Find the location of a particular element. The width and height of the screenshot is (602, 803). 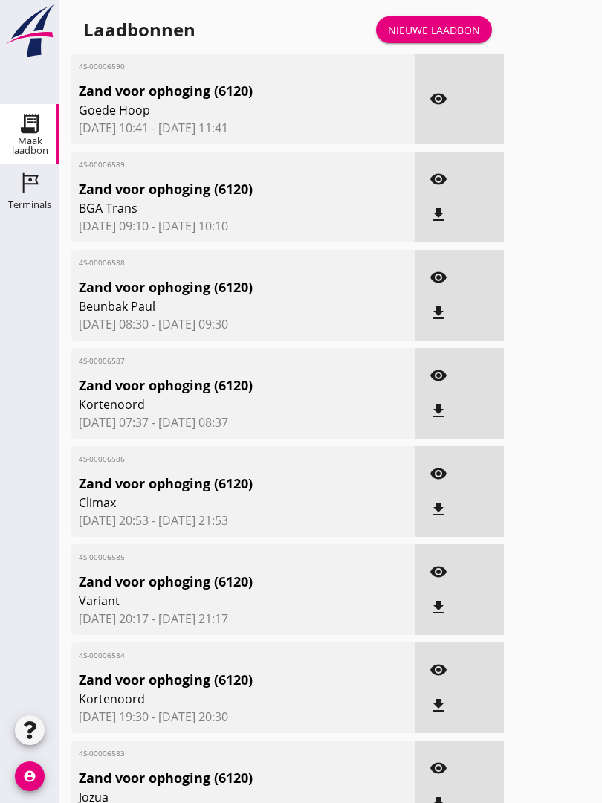

span: 4S-00006588 is located at coordinates (216, 262).